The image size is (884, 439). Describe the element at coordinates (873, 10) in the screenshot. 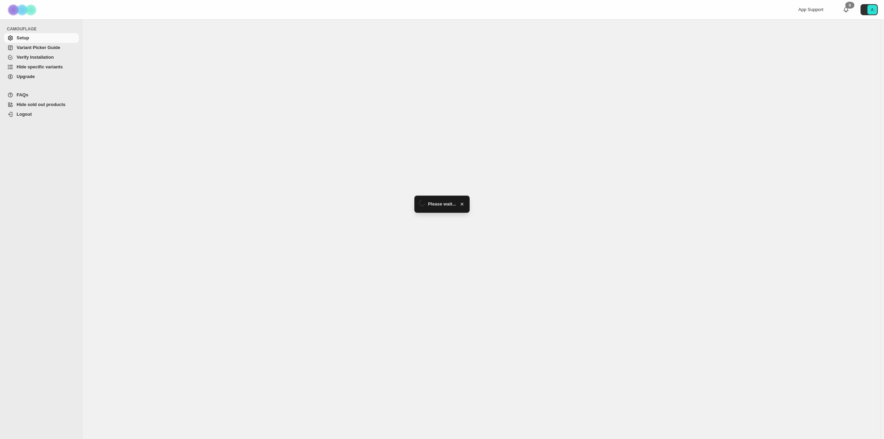

I see `text: A` at that location.